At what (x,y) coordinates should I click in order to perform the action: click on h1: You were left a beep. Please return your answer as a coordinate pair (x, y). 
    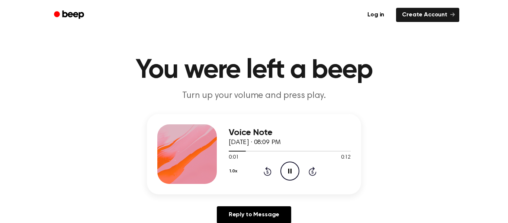
    Looking at the image, I should click on (254, 70).